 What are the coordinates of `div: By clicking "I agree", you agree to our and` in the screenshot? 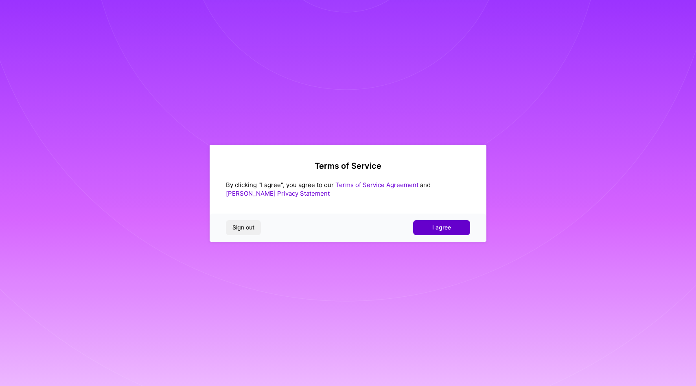 It's located at (348, 189).